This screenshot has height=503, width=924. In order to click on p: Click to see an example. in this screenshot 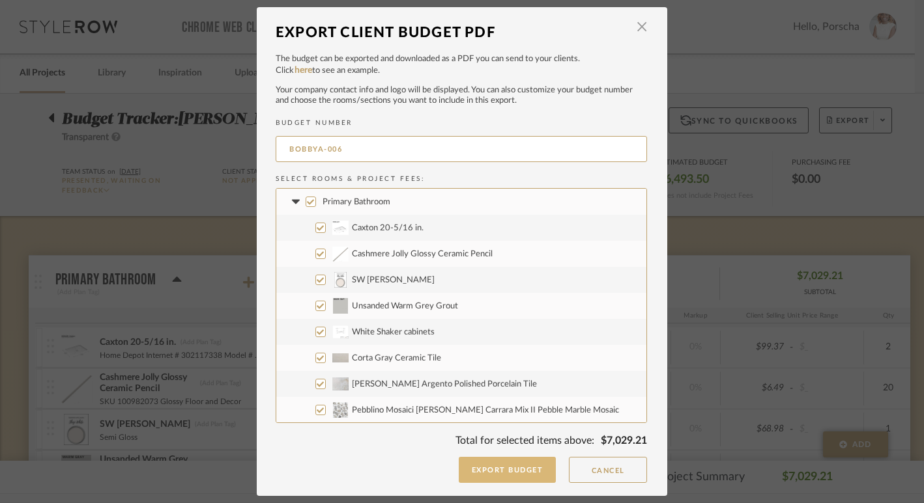, I will do `click(461, 71)`.